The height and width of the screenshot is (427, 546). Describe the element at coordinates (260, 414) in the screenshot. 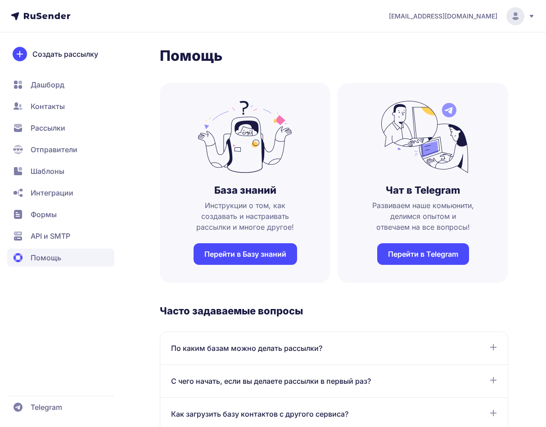

I see `span: Как загрузить базу контактов с другого сервиса?` at that location.